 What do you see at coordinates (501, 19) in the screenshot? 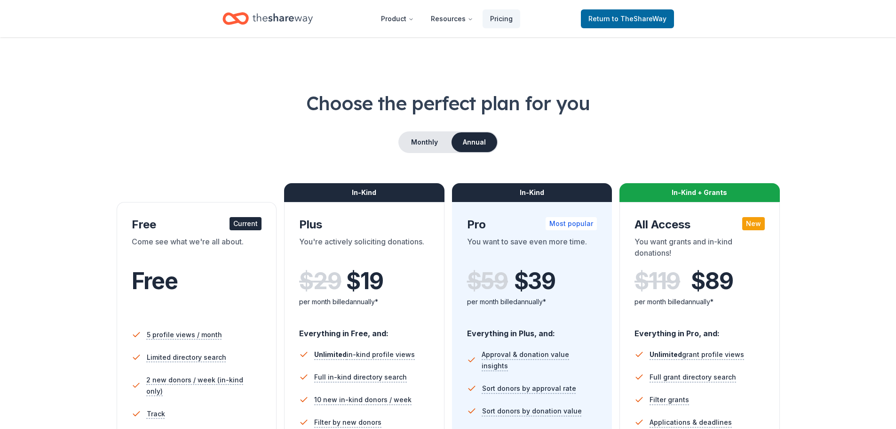
I see `a: Pricing` at bounding box center [501, 19].